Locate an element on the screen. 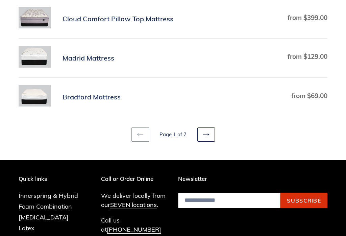 The height and width of the screenshot is (236, 346). a: Foam Combination is located at coordinates (45, 206).